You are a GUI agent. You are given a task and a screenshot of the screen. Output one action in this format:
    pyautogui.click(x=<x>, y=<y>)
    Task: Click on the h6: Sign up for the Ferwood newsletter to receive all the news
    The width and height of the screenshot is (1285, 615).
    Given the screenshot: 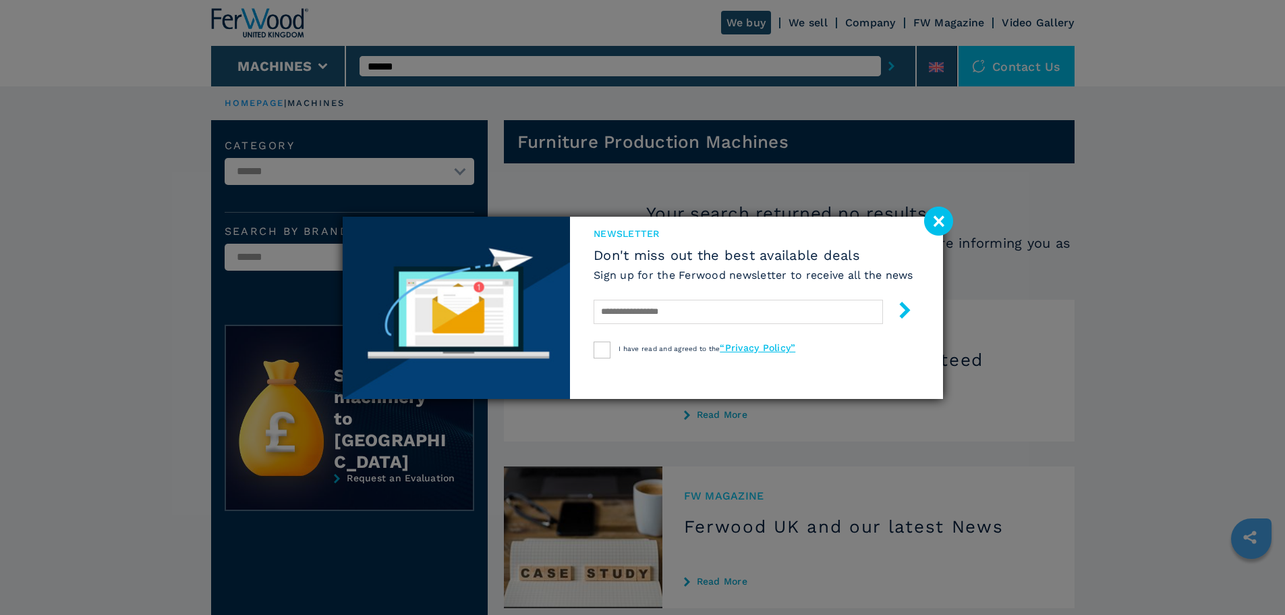 What is the action you would take?
    pyautogui.click(x=754, y=275)
    